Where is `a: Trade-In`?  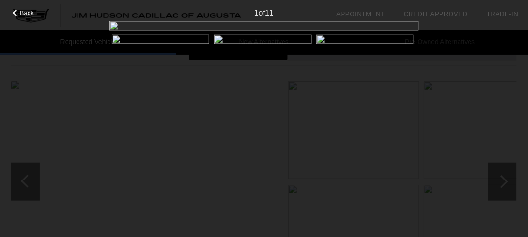
a: Trade-In is located at coordinates (502, 14).